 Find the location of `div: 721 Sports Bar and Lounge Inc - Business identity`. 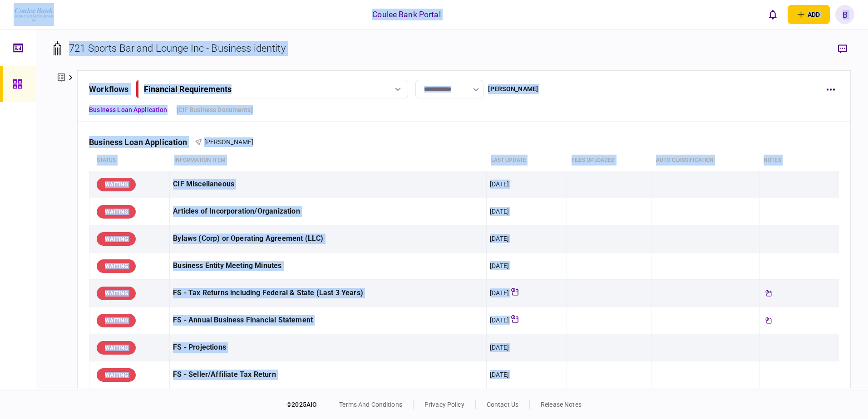

div: 721 Sports Bar and Lounge Inc - Business identity is located at coordinates (177, 48).